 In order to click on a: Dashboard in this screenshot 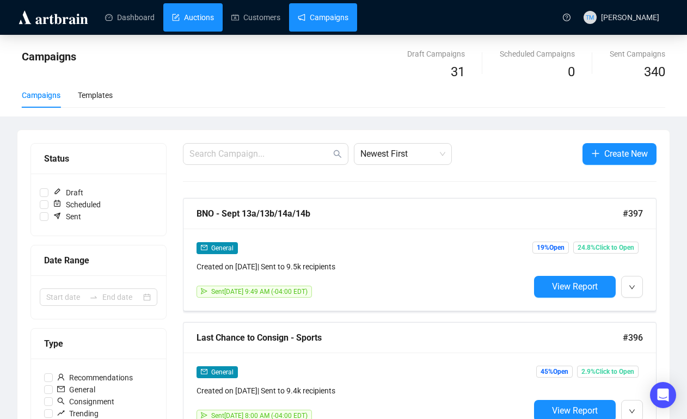, I will do `click(130, 17)`.